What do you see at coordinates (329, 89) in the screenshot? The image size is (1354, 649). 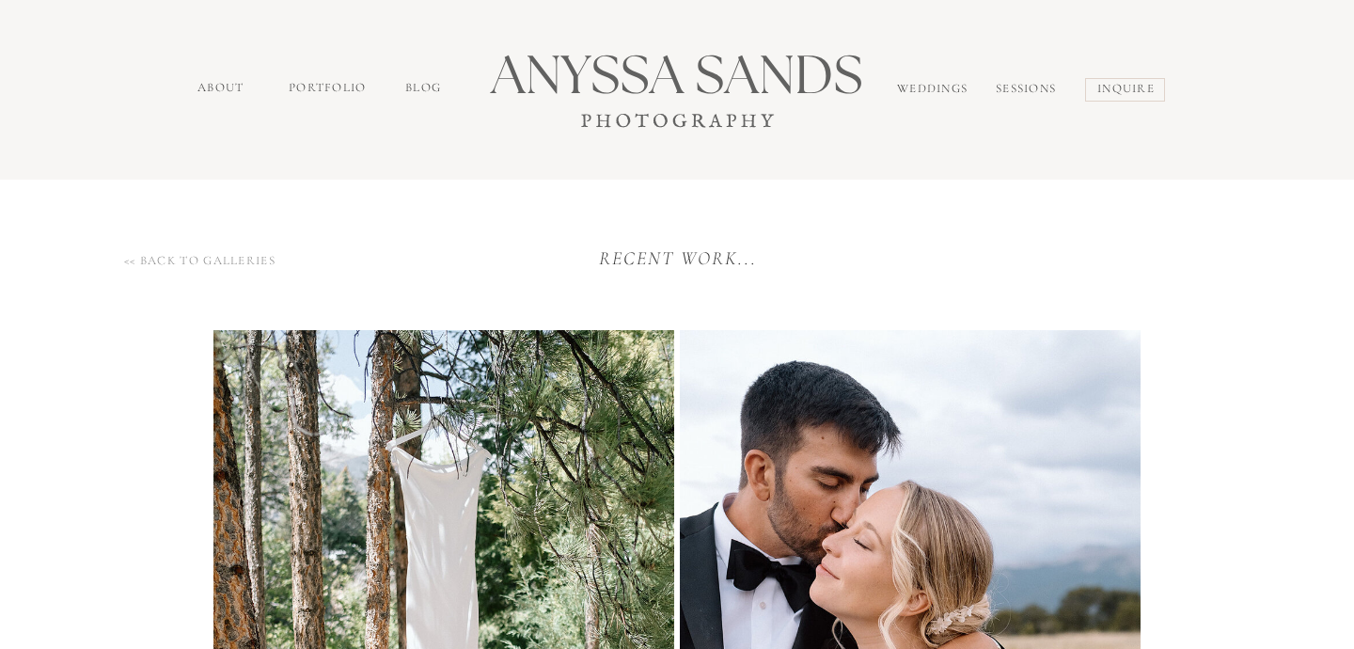 I see `nav: portfolio` at bounding box center [329, 89].